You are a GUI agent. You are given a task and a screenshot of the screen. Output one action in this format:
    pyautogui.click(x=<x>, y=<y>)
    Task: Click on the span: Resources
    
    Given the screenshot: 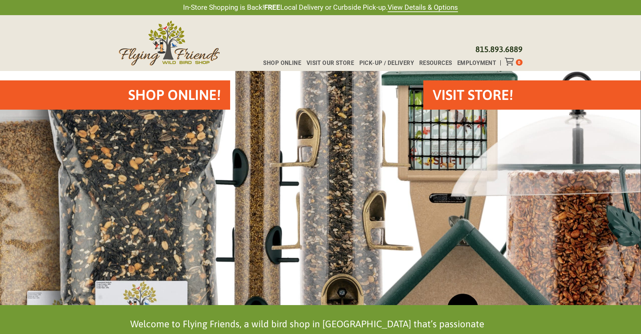 What is the action you would take?
    pyautogui.click(x=436, y=63)
    